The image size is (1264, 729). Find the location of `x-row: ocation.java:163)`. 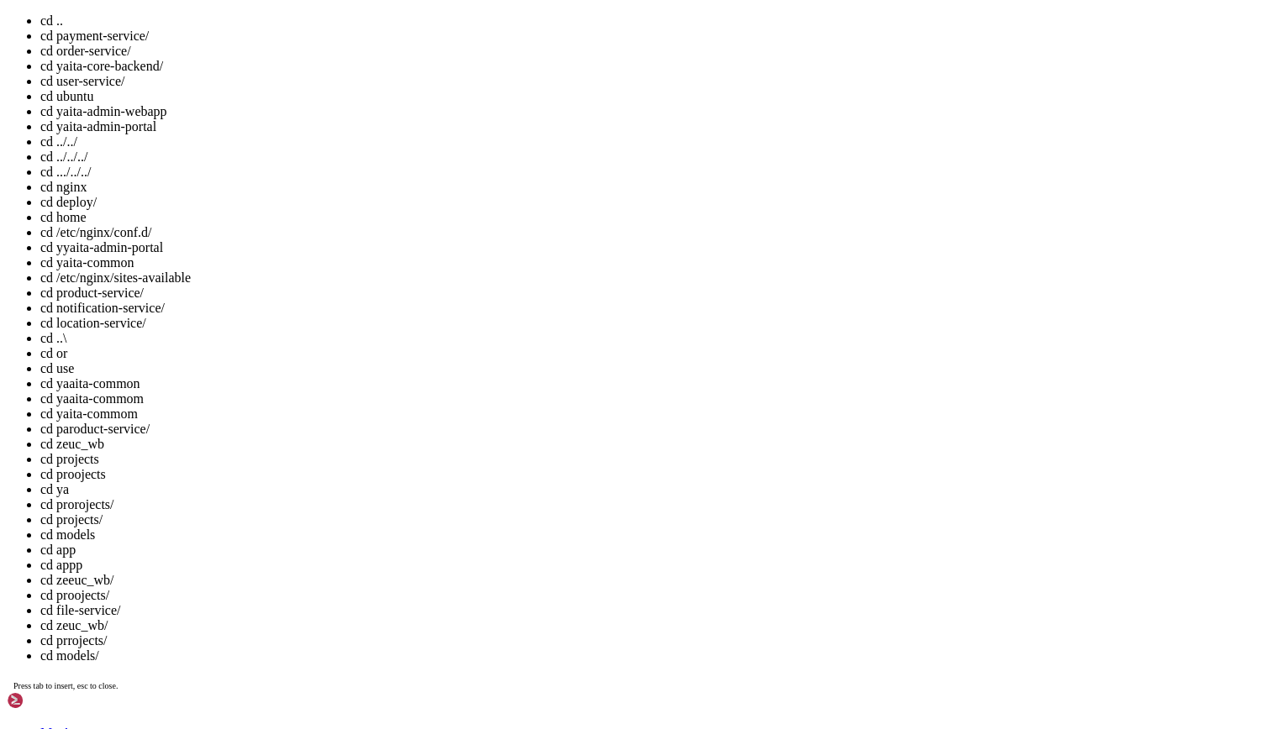

x-row: ocation.java:163) is located at coordinates (525, 199).